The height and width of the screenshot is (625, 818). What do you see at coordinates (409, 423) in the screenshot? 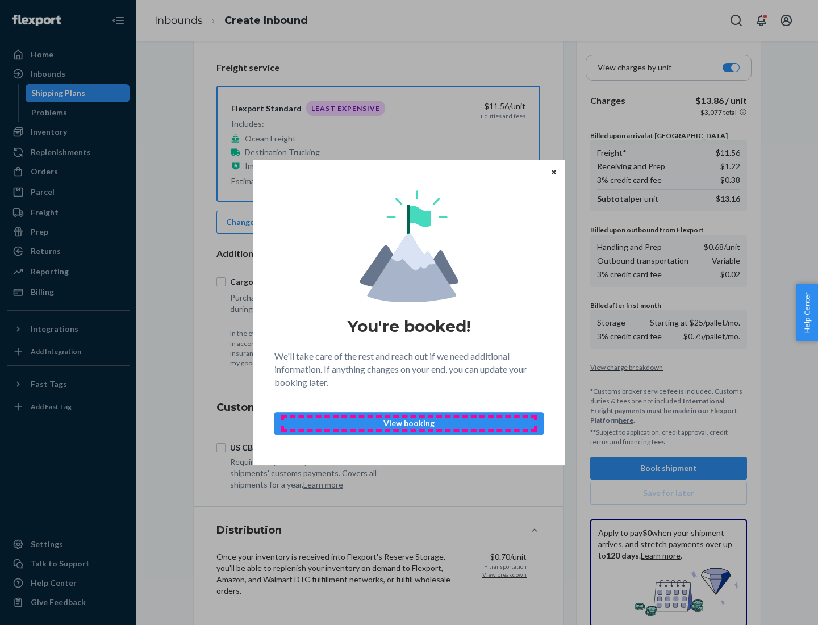
I see `button: View booking` at bounding box center [409, 423].